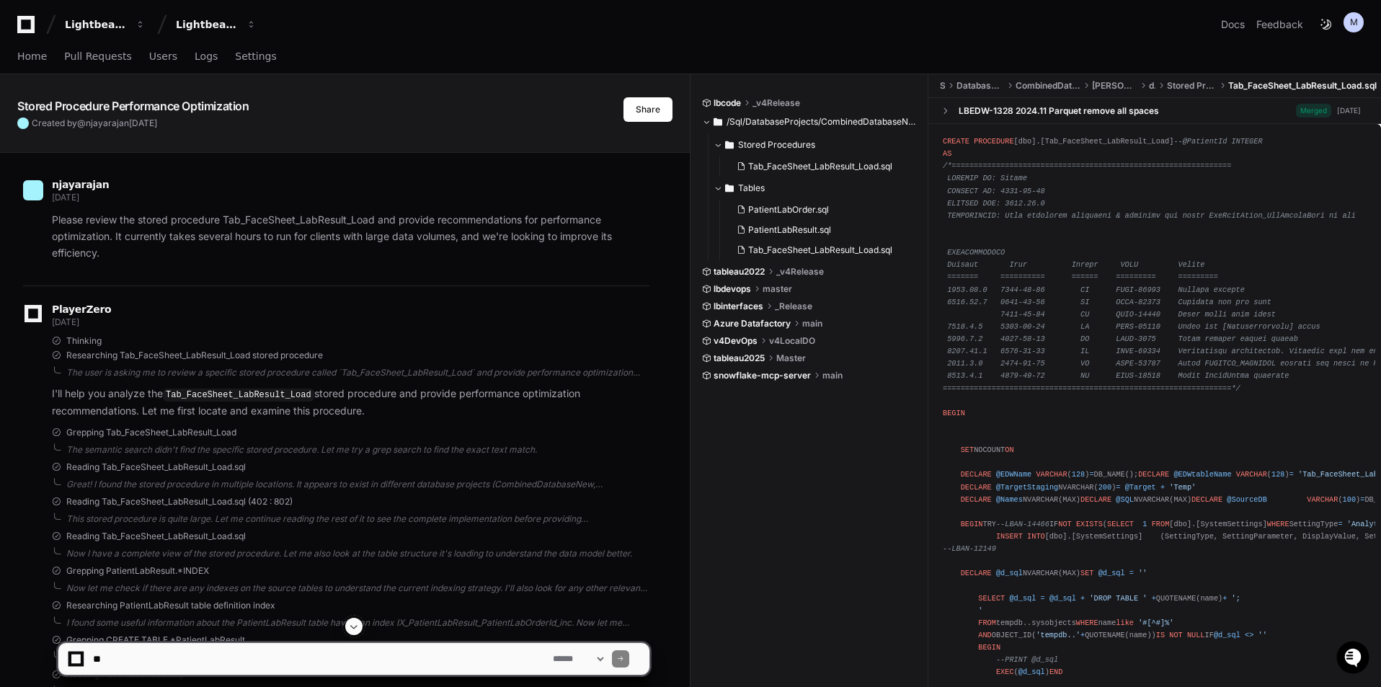 The height and width of the screenshot is (687, 1381). Describe the element at coordinates (105, 25) in the screenshot. I see `button: Lightbeam Health` at that location.